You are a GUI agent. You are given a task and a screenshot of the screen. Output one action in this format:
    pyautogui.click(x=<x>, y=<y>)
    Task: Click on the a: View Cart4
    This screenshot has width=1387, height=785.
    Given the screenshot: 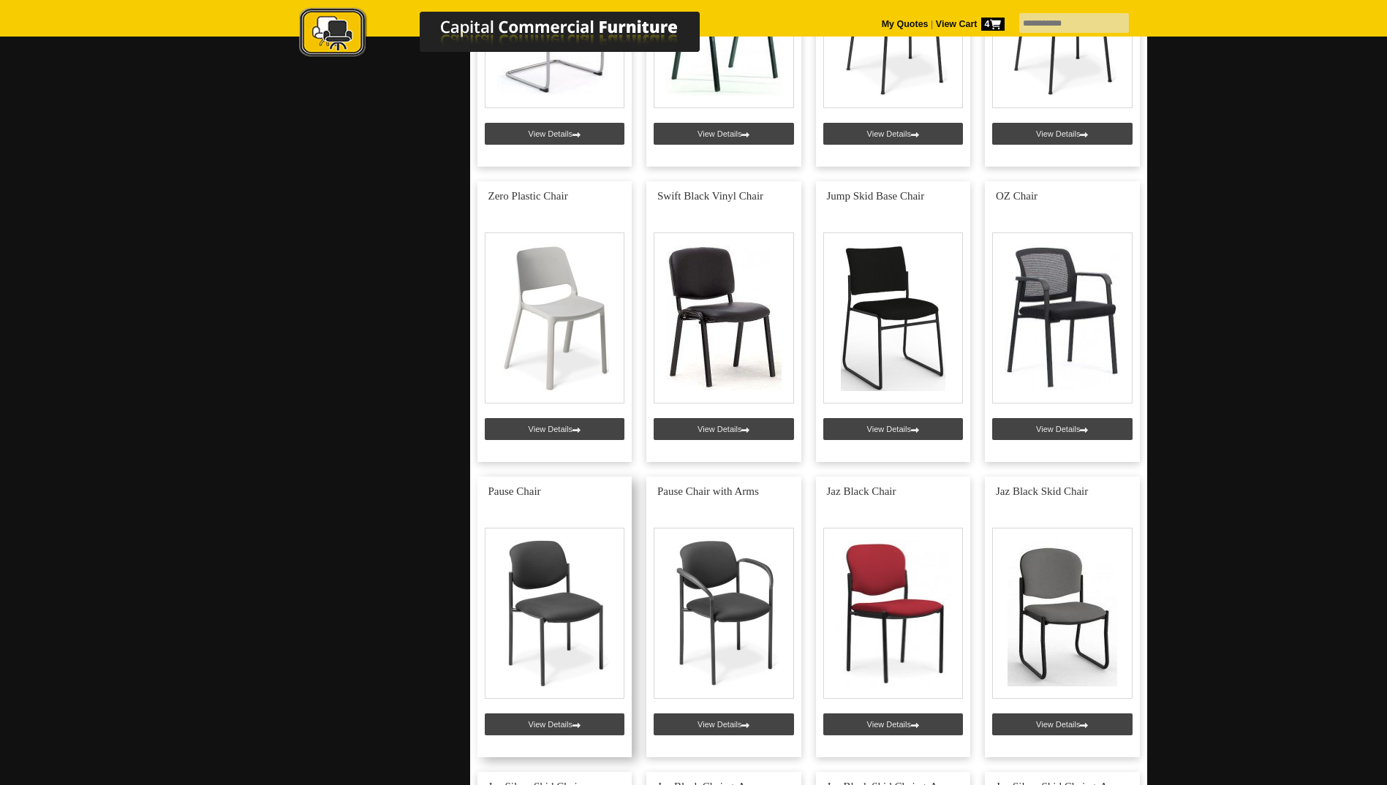 What is the action you would take?
    pyautogui.click(x=968, y=24)
    